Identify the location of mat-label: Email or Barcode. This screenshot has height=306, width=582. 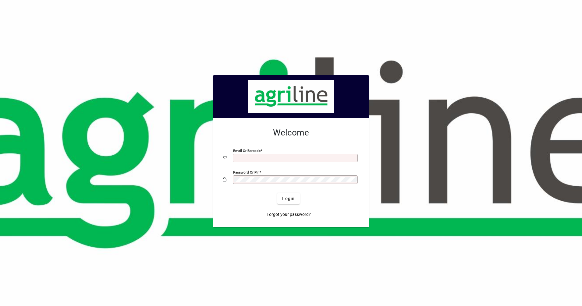
(247, 151).